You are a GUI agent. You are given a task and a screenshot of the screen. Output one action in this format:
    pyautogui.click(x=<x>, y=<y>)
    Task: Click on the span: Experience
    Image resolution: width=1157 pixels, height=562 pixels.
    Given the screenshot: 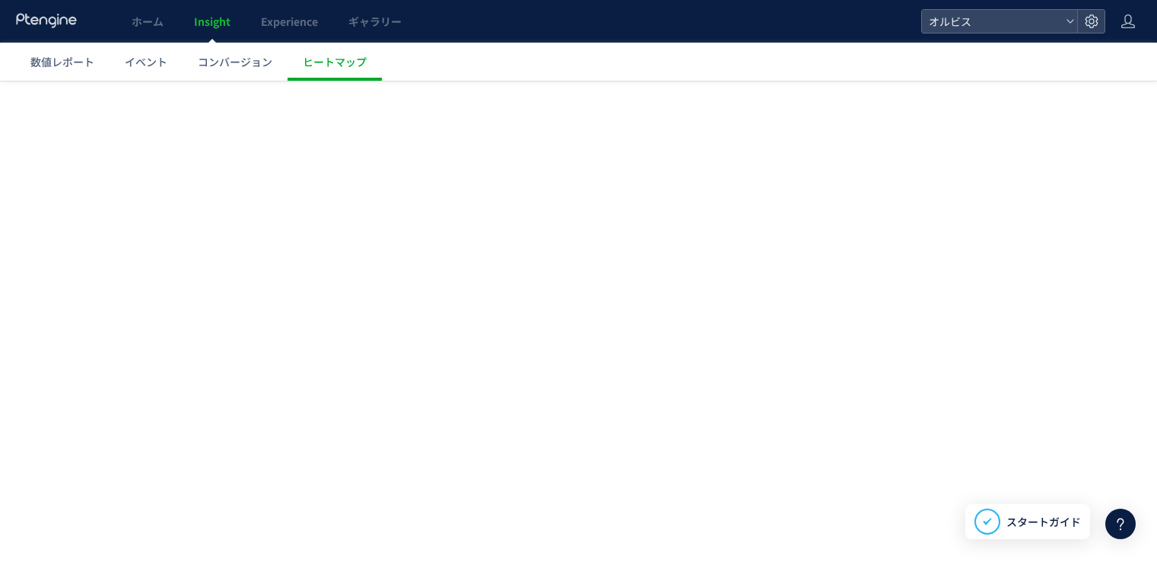 What is the action you would take?
    pyautogui.click(x=289, y=21)
    